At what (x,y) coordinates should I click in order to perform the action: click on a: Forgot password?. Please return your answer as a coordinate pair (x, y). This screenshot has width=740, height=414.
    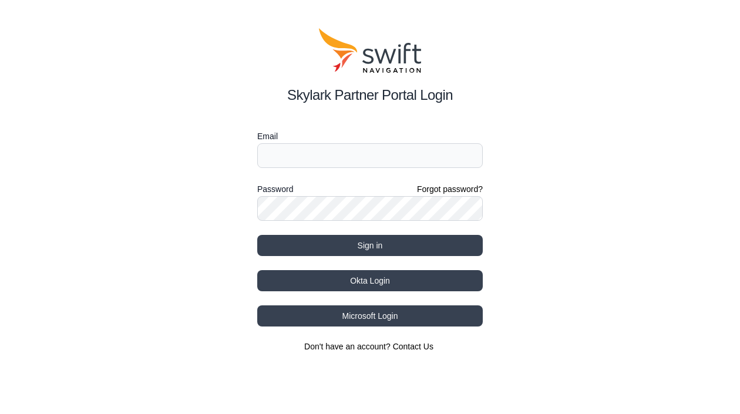
    Looking at the image, I should click on (450, 189).